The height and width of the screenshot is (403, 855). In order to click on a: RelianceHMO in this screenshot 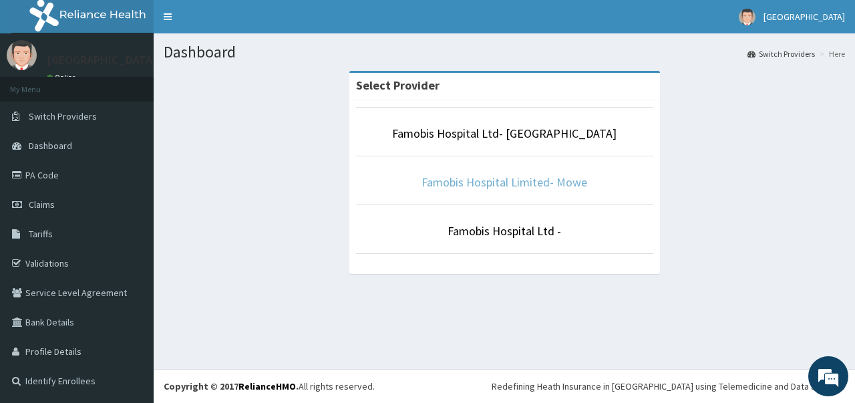, I will do `click(267, 386)`.